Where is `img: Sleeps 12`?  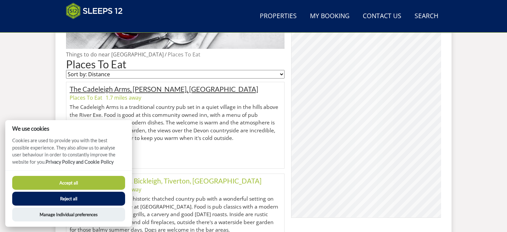
img: Sleeps 12 is located at coordinates (94, 11).